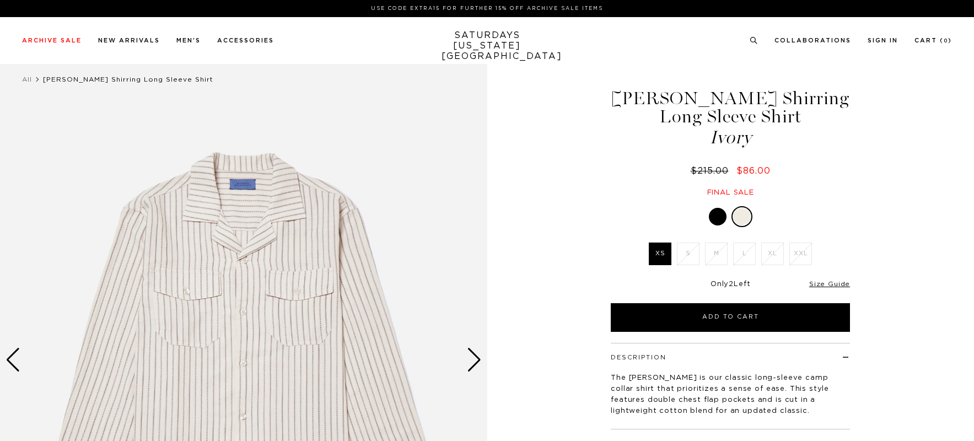  What do you see at coordinates (813, 40) in the screenshot?
I see `a: Collaborations` at bounding box center [813, 40].